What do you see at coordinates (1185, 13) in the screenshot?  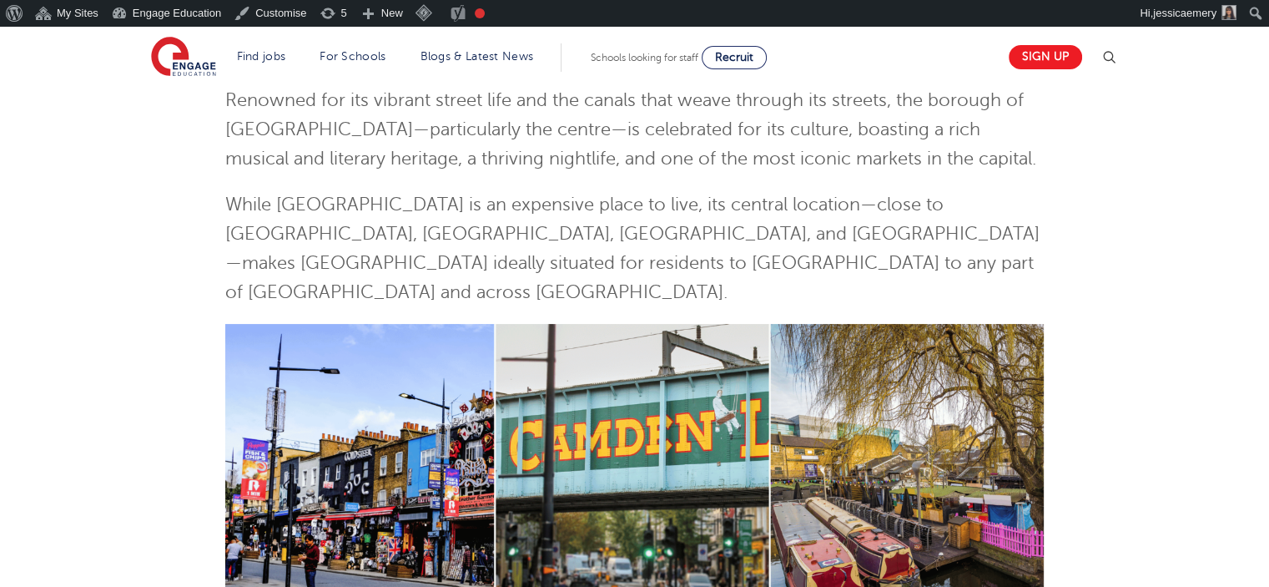 I see `span: jessicaemery` at bounding box center [1185, 13].